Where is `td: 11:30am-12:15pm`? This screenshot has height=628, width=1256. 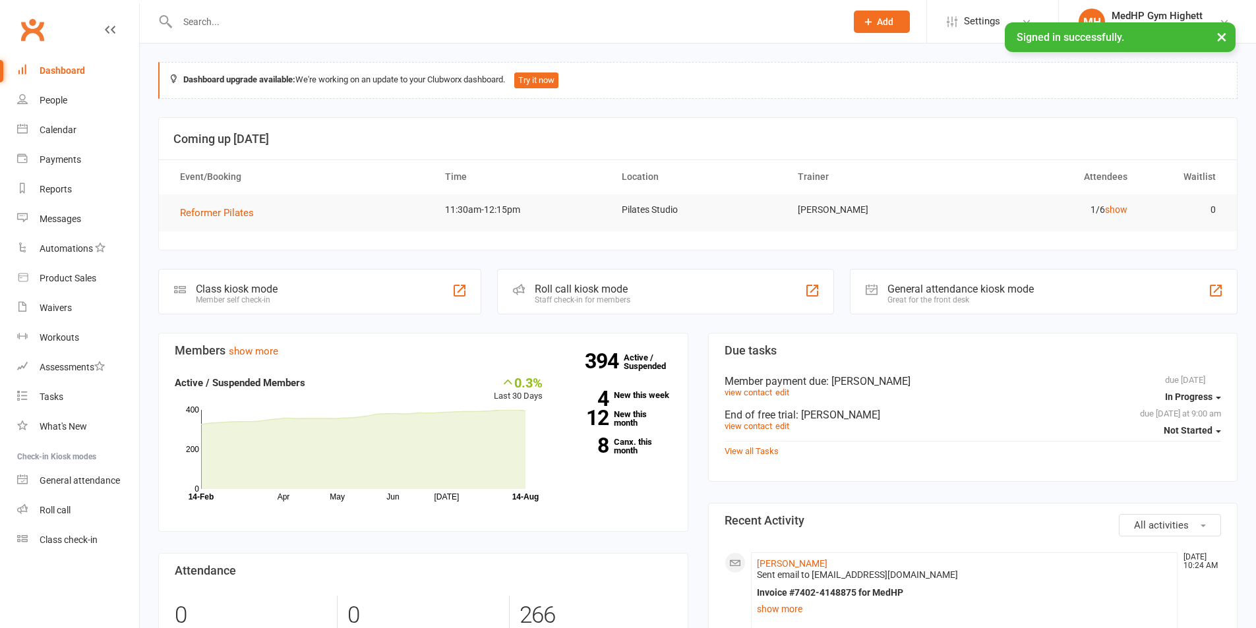
td: 11:30am-12:15pm is located at coordinates (521, 210).